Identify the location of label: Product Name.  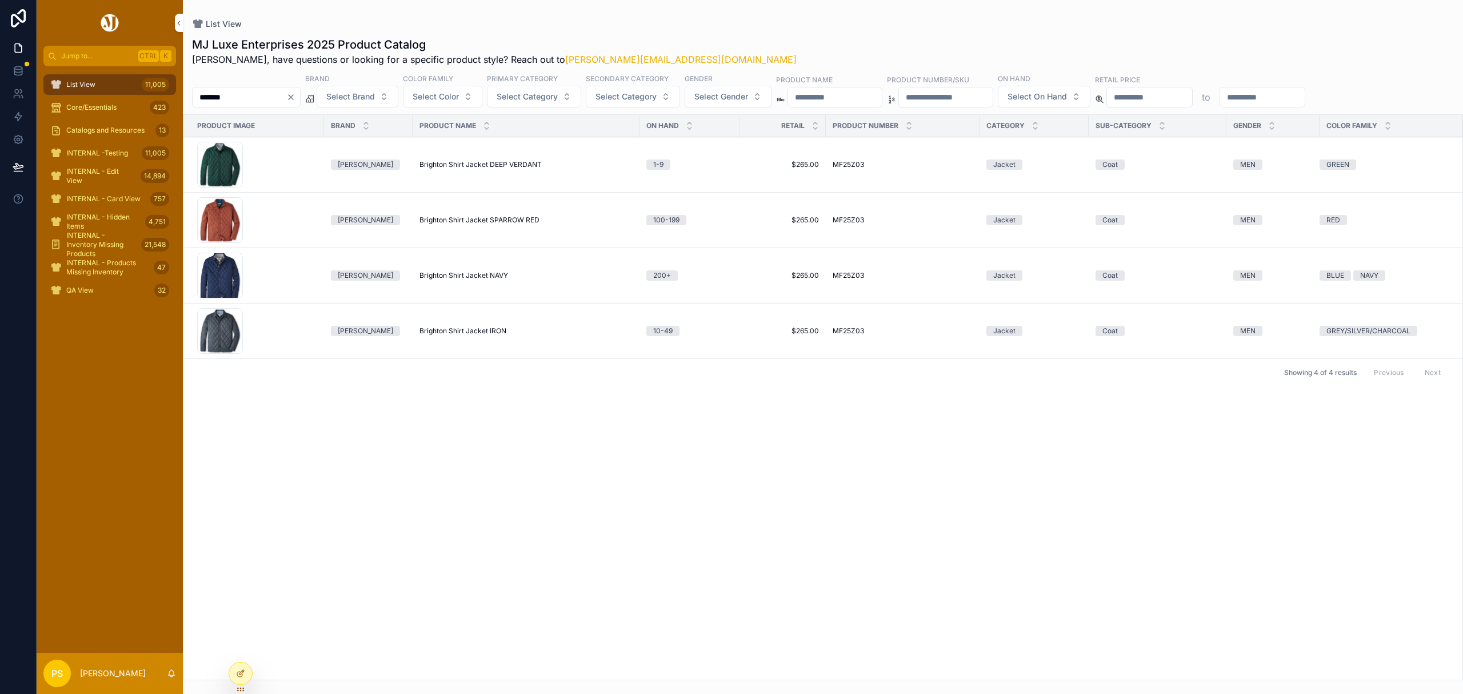
(804, 79).